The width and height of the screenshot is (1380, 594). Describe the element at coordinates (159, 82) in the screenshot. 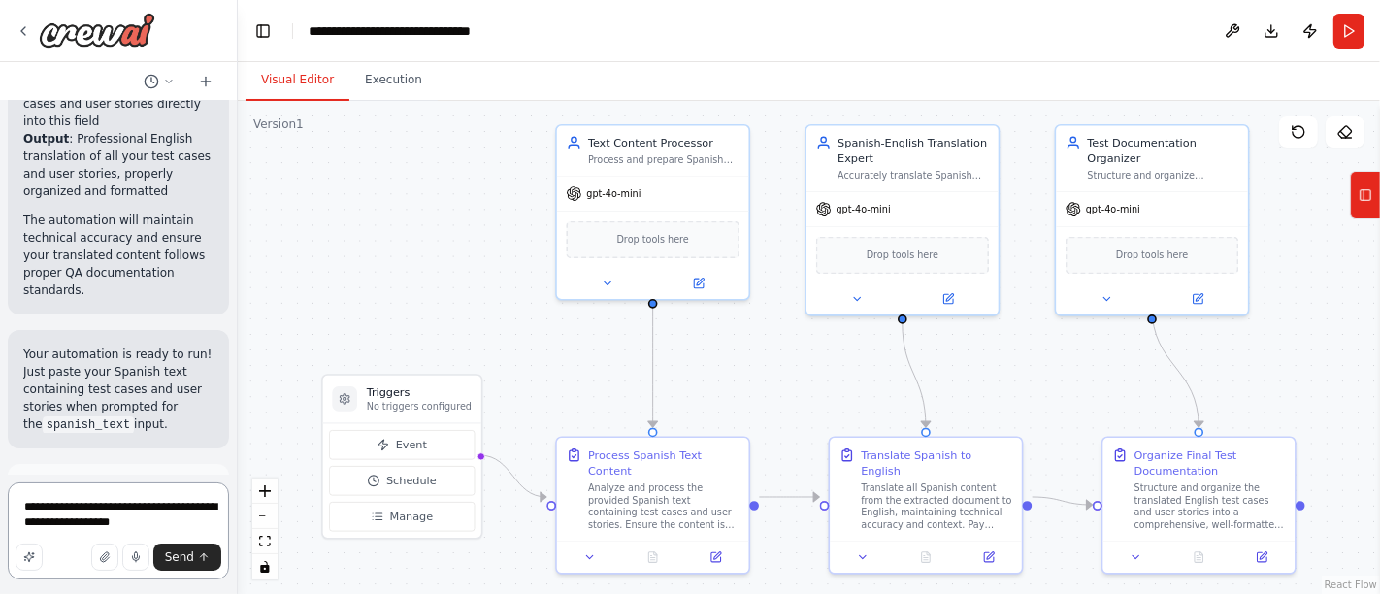

I see `button: Switch to previous chat` at that location.